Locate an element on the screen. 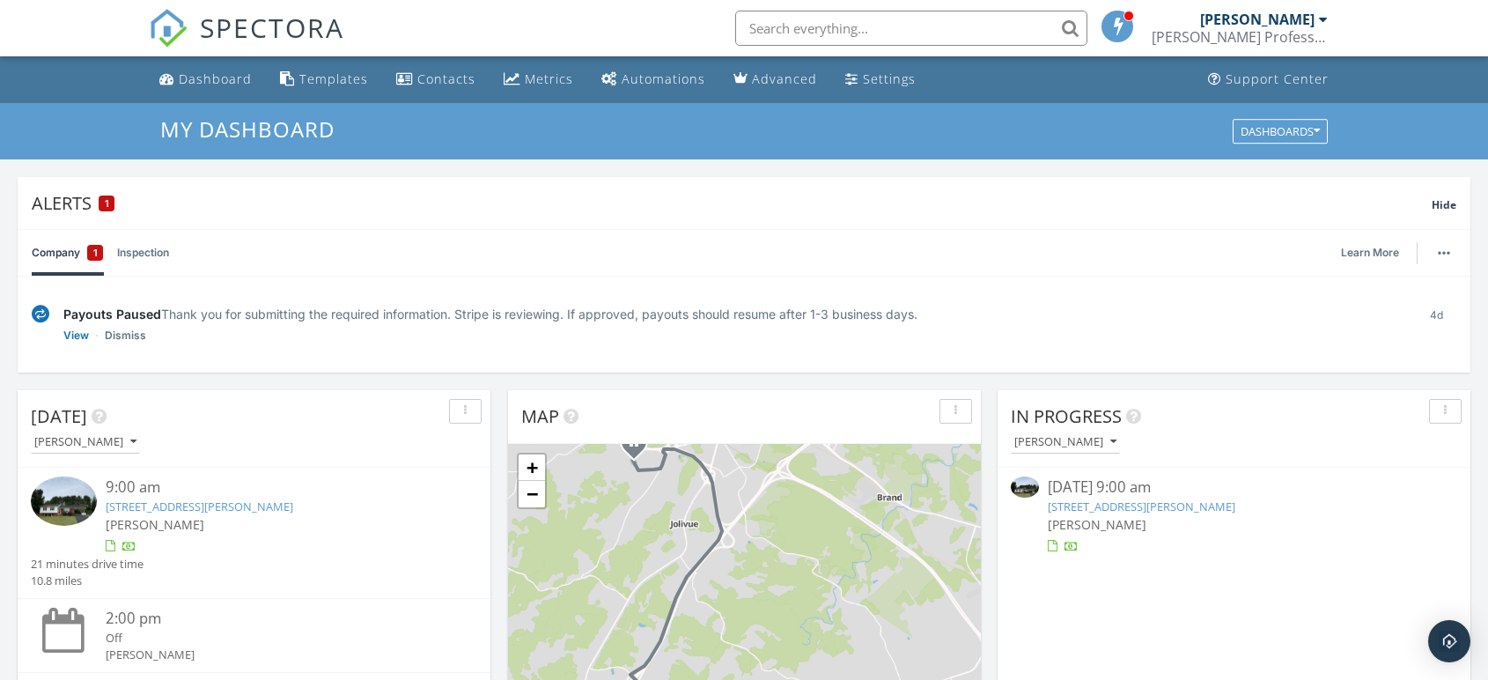  div: Dashboards is located at coordinates (1280, 131).